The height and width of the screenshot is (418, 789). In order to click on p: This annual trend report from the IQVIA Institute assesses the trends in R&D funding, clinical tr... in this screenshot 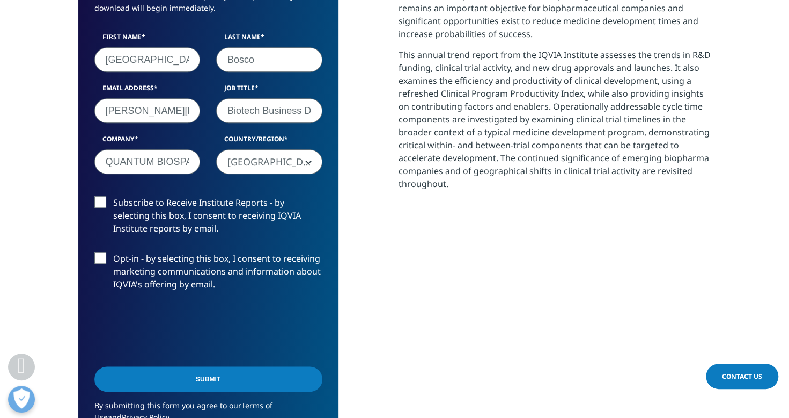, I will do `click(555, 123)`.